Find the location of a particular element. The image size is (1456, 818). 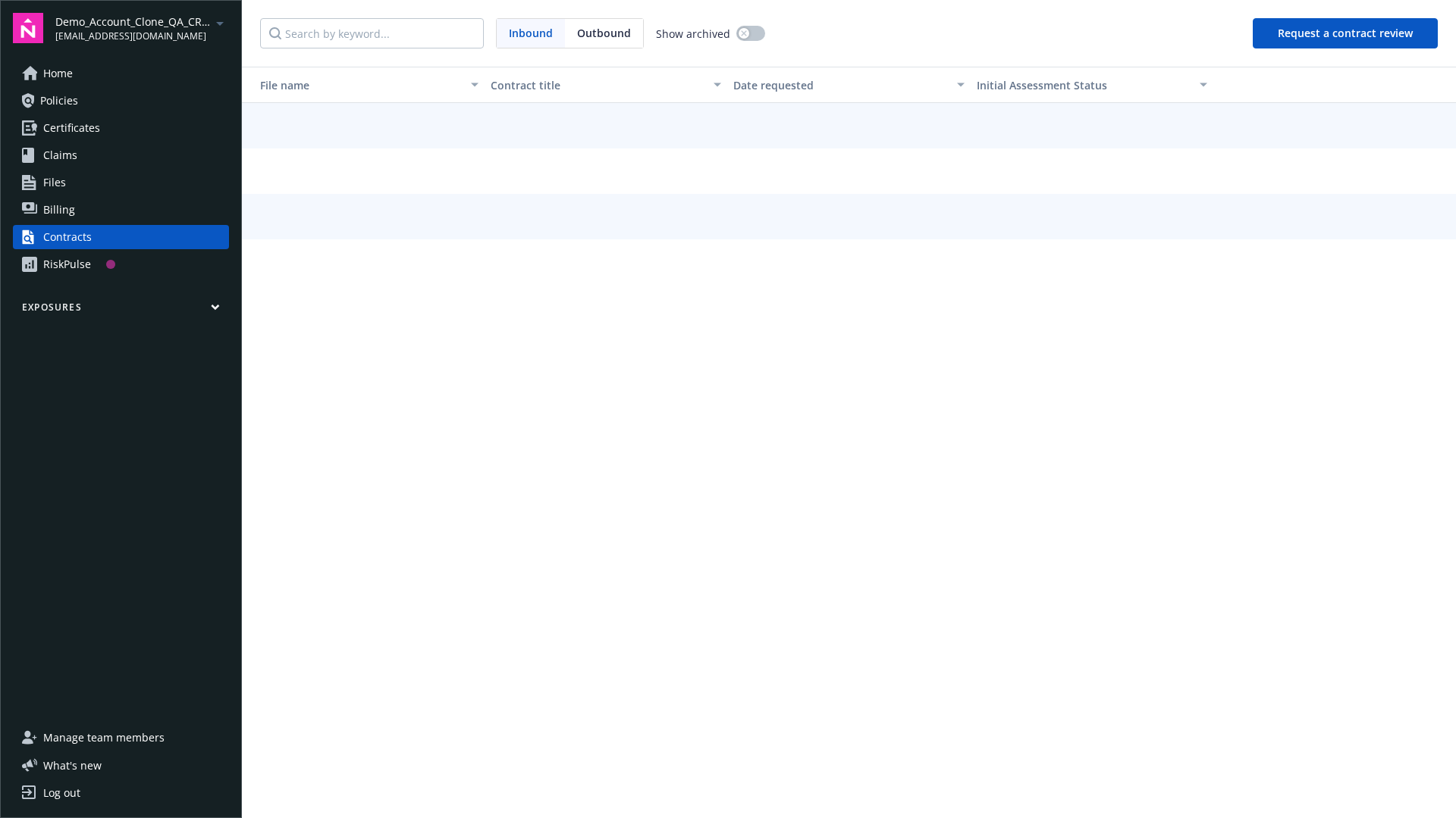

button: Contract title is located at coordinates (605, 85).